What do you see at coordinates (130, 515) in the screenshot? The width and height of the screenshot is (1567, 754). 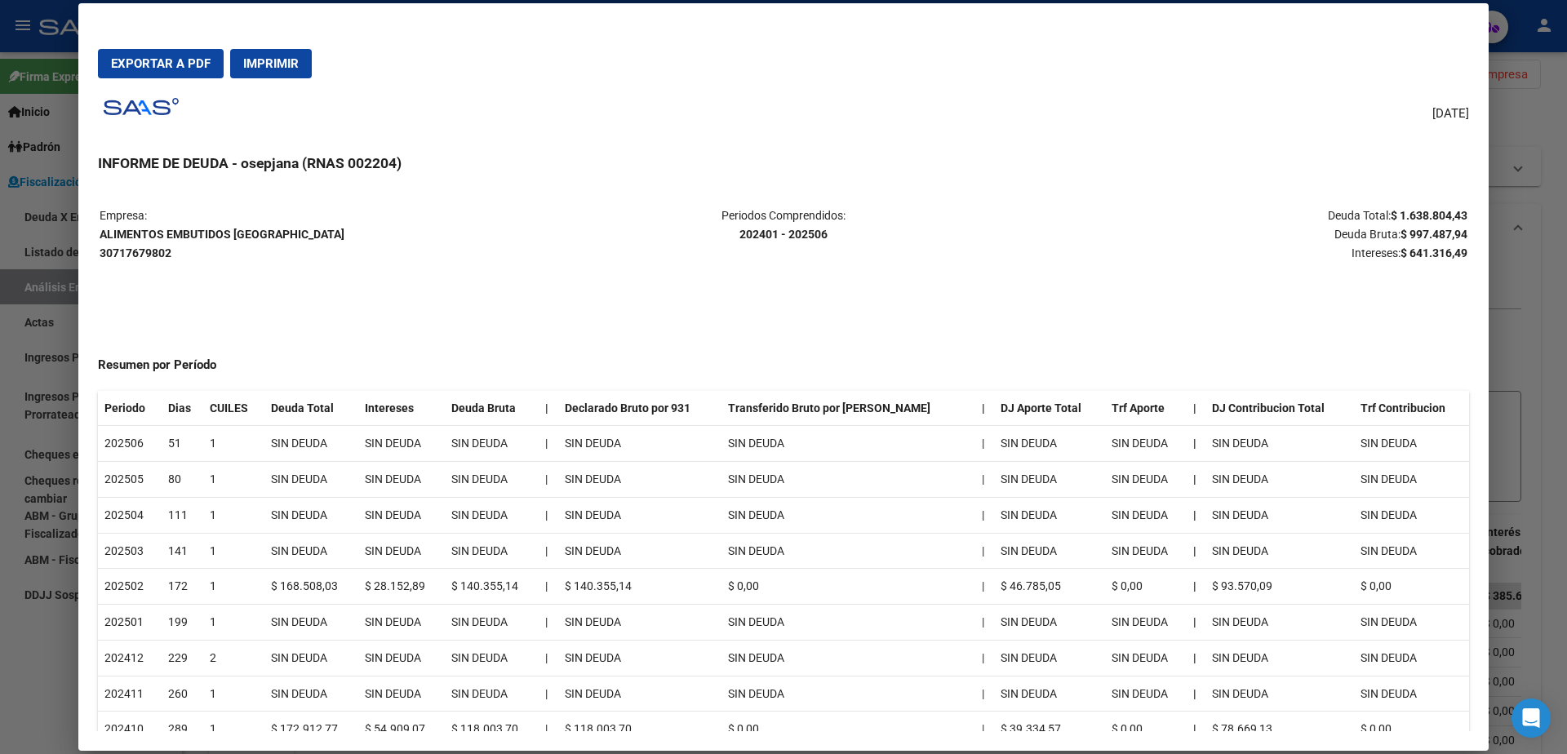 I see `td: 202504` at bounding box center [130, 515].